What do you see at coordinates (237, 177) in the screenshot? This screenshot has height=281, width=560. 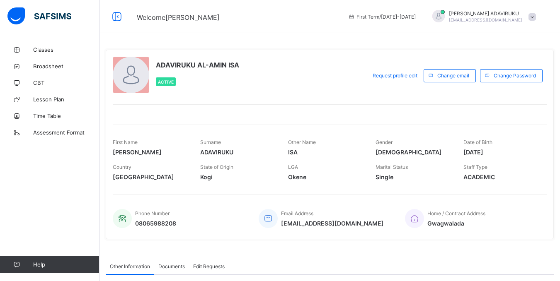 I see `span: Kogi` at bounding box center [237, 177].